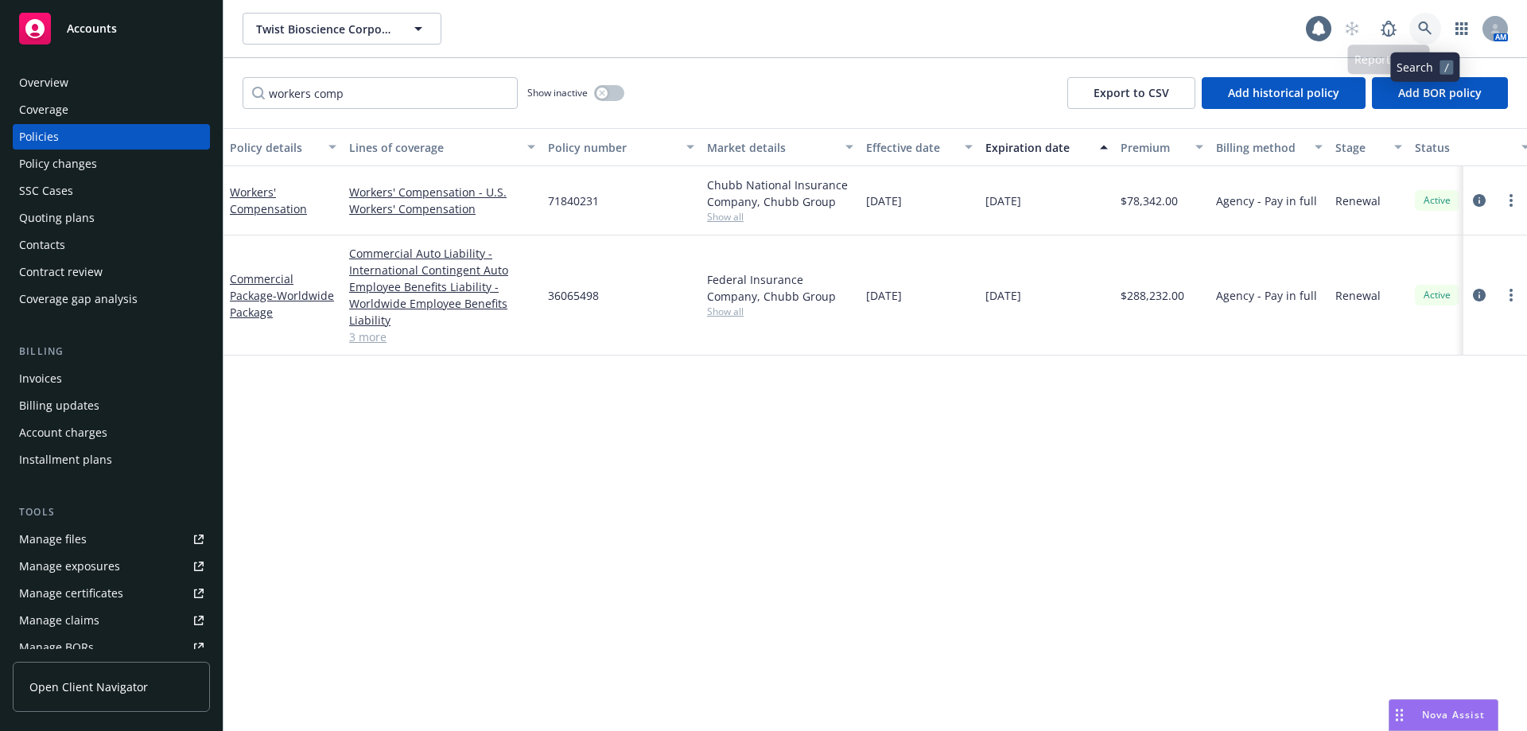  I want to click on button: Nova Assist, so click(1444, 715).